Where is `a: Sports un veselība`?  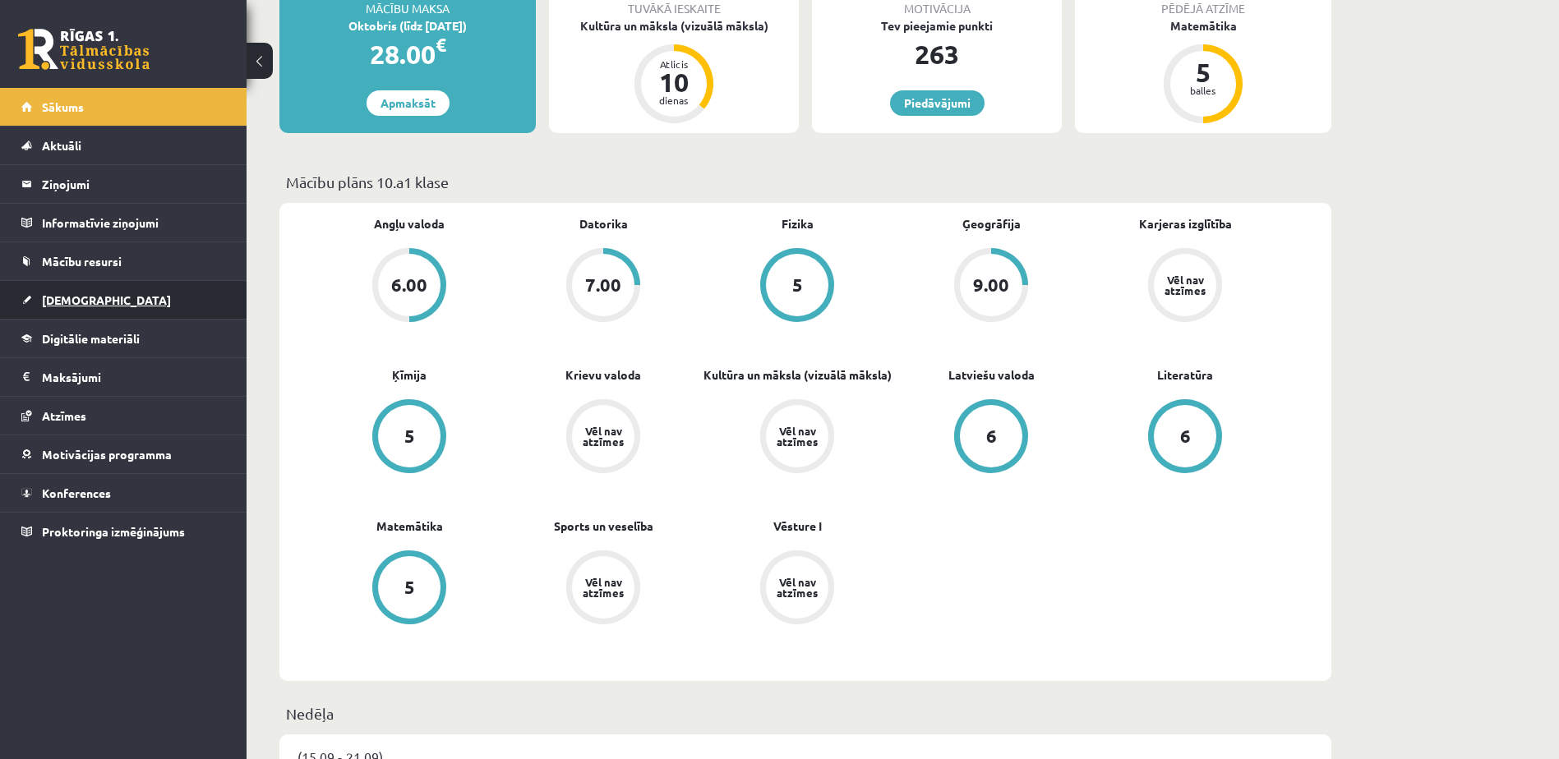
a: Sports un veselība is located at coordinates (603, 526).